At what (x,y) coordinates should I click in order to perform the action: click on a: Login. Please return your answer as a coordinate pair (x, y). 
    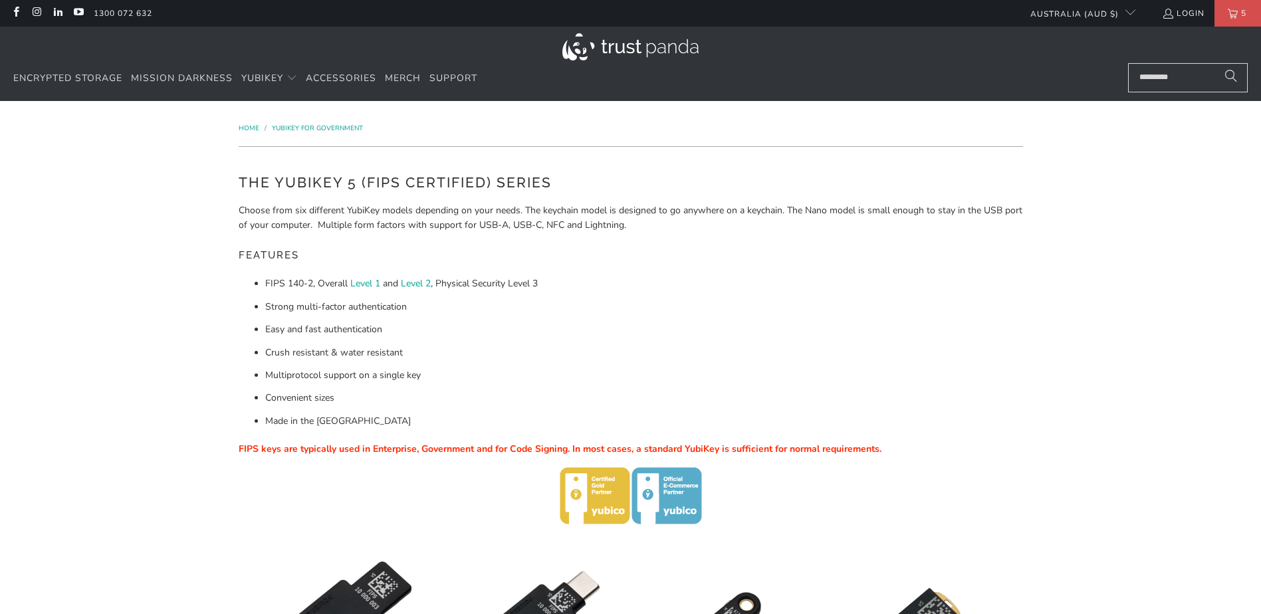
    Looking at the image, I should click on (1183, 13).